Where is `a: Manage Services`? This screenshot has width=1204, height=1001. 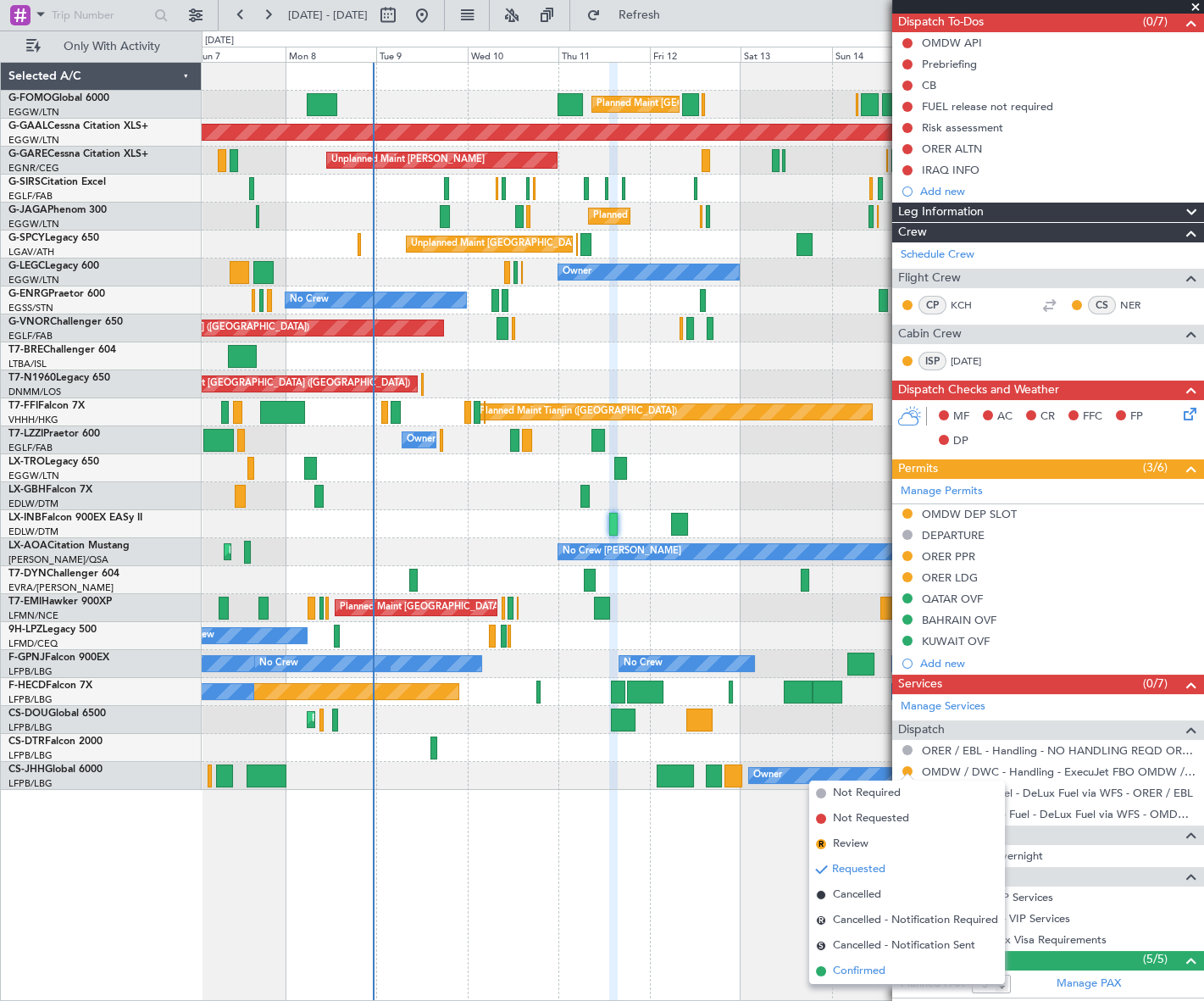 a: Manage Services is located at coordinates (944, 707).